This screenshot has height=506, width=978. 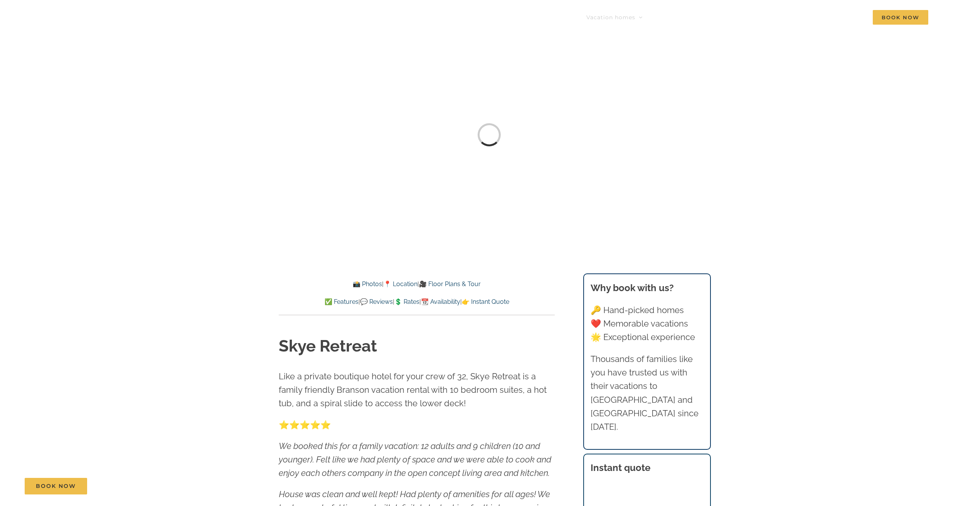 I want to click on em: We booked this for a family vacation: 12 adults and 9 children (10 and younger). Felt like we had..., so click(x=415, y=460).